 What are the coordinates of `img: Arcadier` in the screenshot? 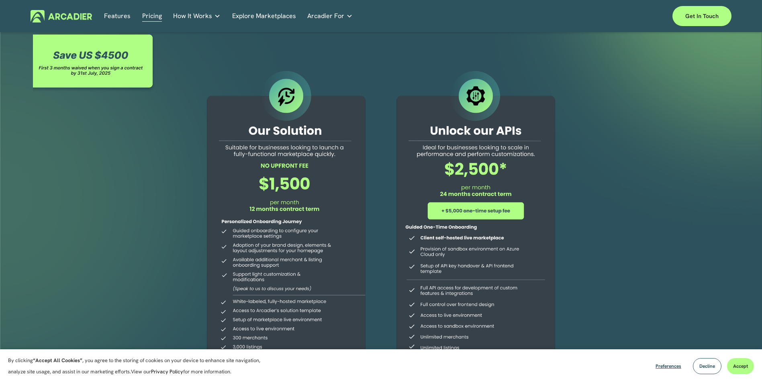 It's located at (61, 16).